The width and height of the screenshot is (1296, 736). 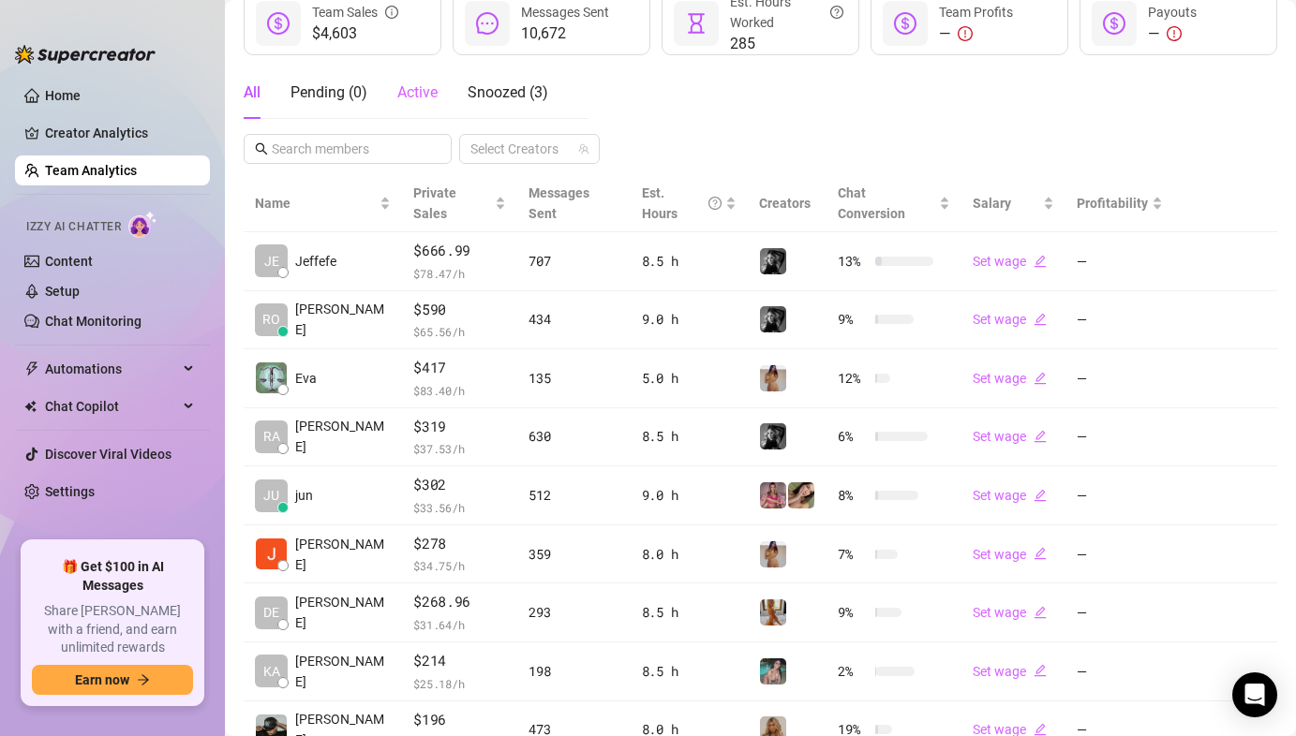 I want to click on div: Team Sales, so click(x=355, y=12).